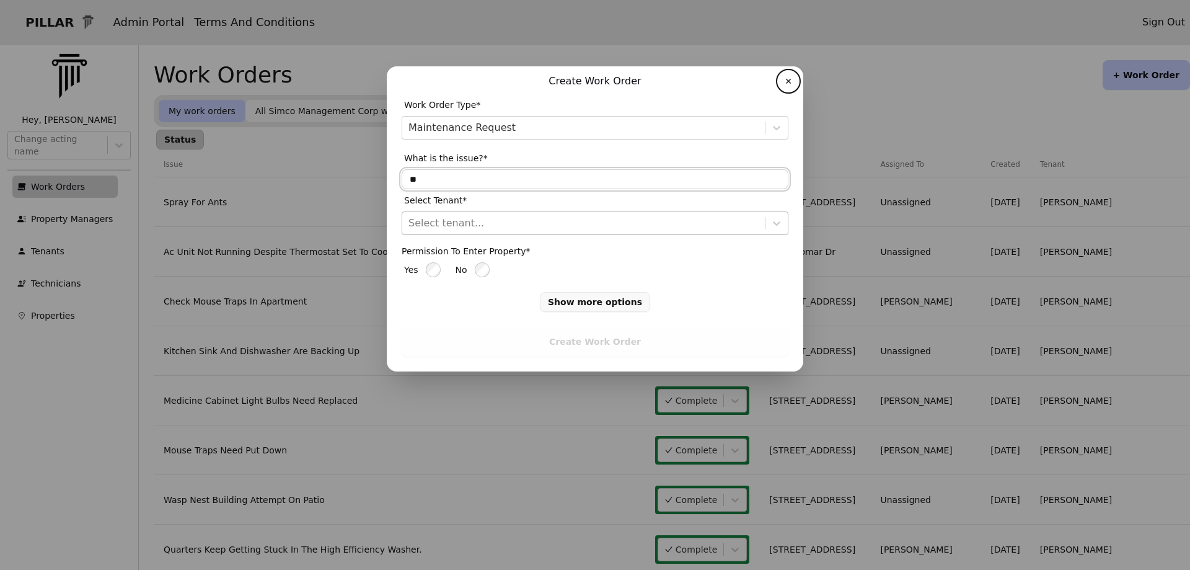 The width and height of the screenshot is (1190, 570). I want to click on p: Permission To Enter Property*, so click(595, 251).